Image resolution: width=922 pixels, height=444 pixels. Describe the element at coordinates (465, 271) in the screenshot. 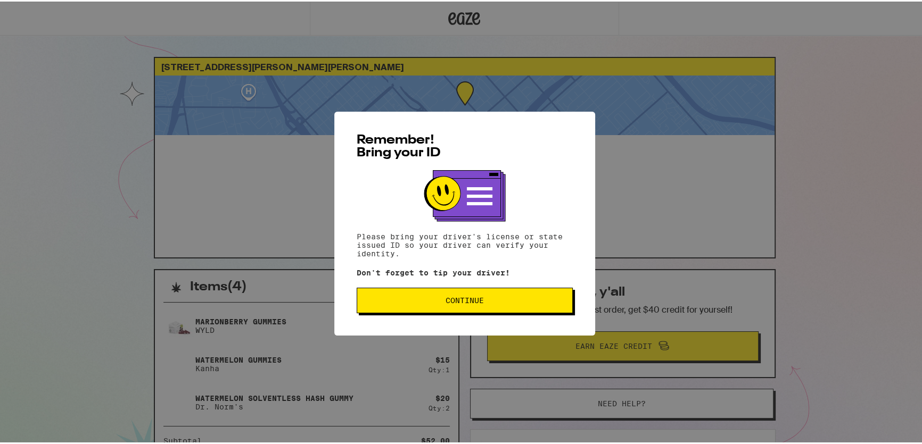

I see `p: Don't forget to tip your driver!` at that location.